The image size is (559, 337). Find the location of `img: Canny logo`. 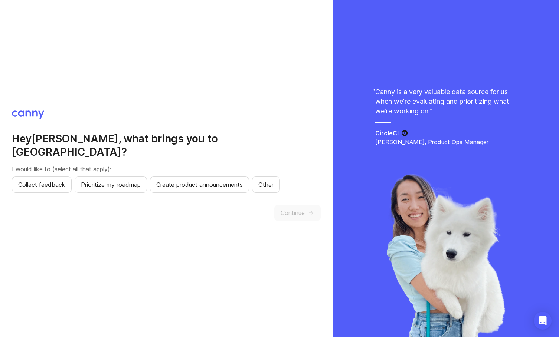

img: Canny logo is located at coordinates (28, 115).